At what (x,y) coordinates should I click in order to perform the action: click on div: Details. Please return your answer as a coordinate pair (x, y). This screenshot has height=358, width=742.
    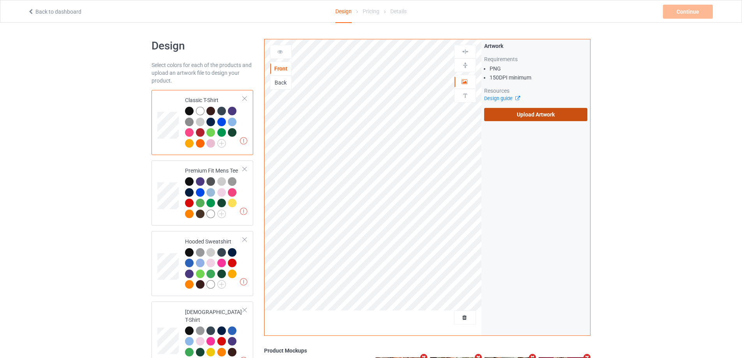
    Looking at the image, I should click on (399, 11).